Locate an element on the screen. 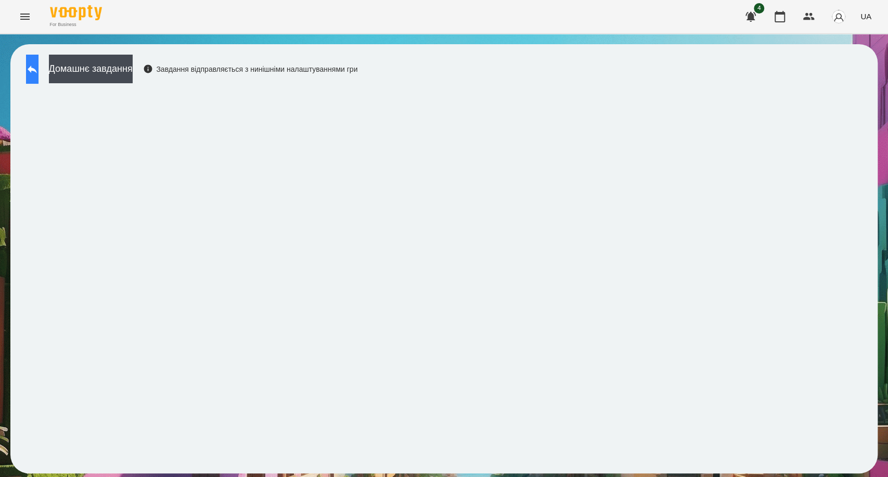 The image size is (888, 477). span: UA is located at coordinates (865, 16).